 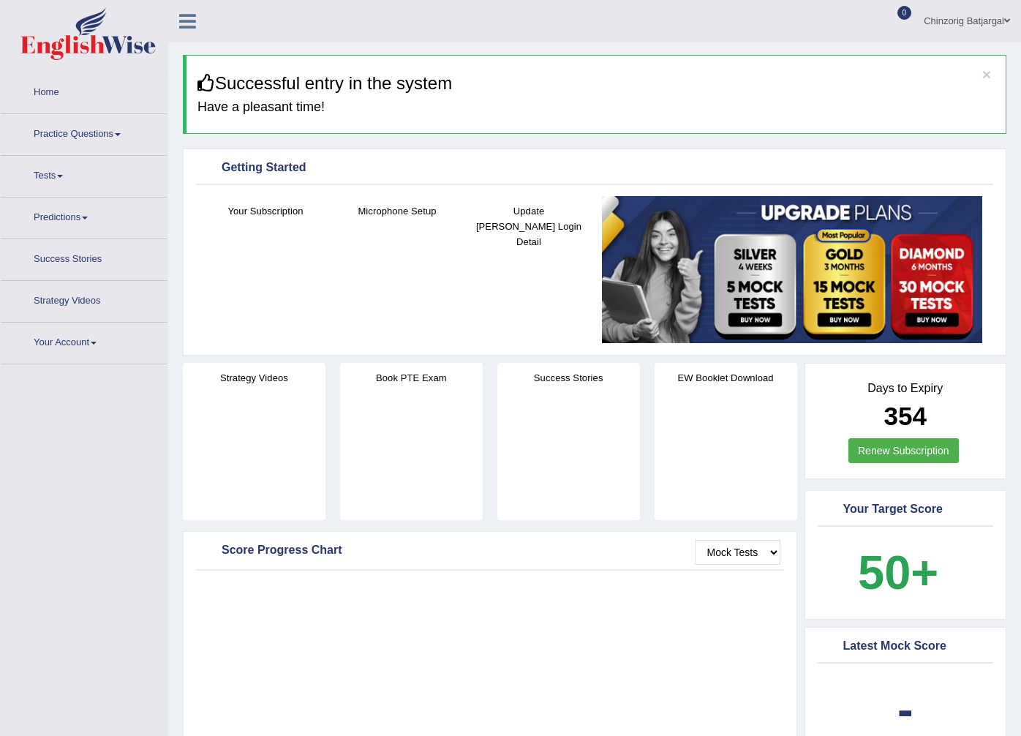 What do you see at coordinates (906, 647) in the screenshot?
I see `div: Latest Mock Score` at bounding box center [906, 647].